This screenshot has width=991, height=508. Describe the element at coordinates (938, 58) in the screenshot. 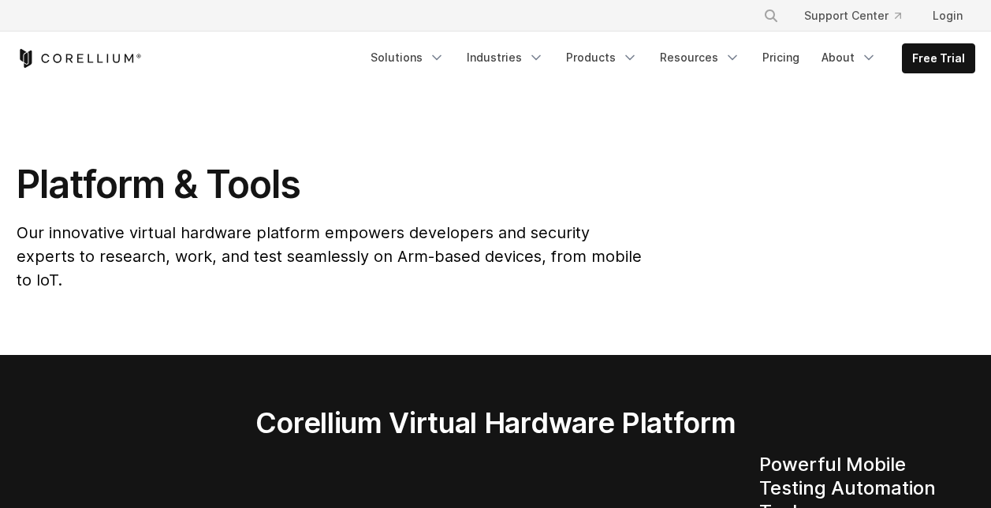

I see `a: Free Trial` at that location.